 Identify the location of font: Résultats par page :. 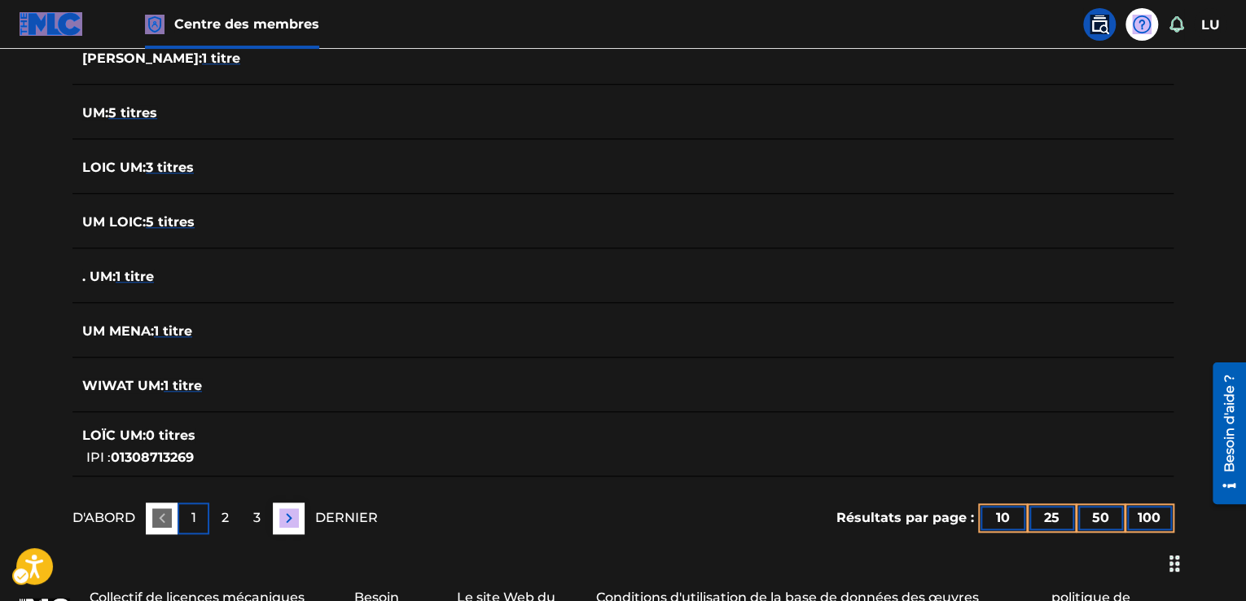
(905, 517).